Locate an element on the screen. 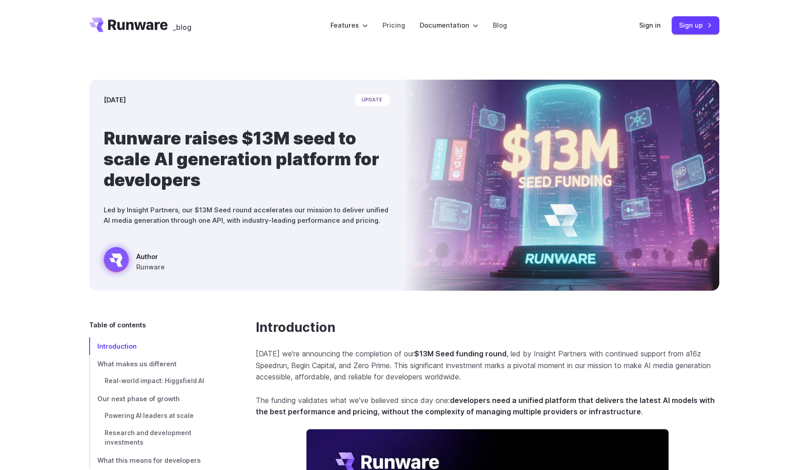  a: What this means for developers is located at coordinates (158, 460).